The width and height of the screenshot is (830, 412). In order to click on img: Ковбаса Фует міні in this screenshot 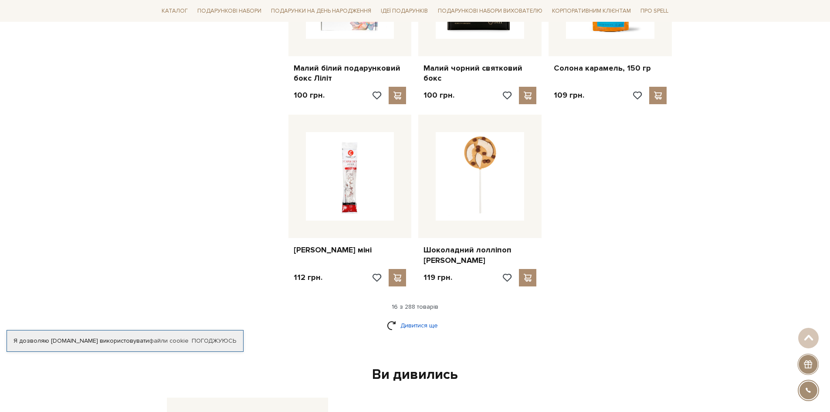, I will do `click(350, 176)`.